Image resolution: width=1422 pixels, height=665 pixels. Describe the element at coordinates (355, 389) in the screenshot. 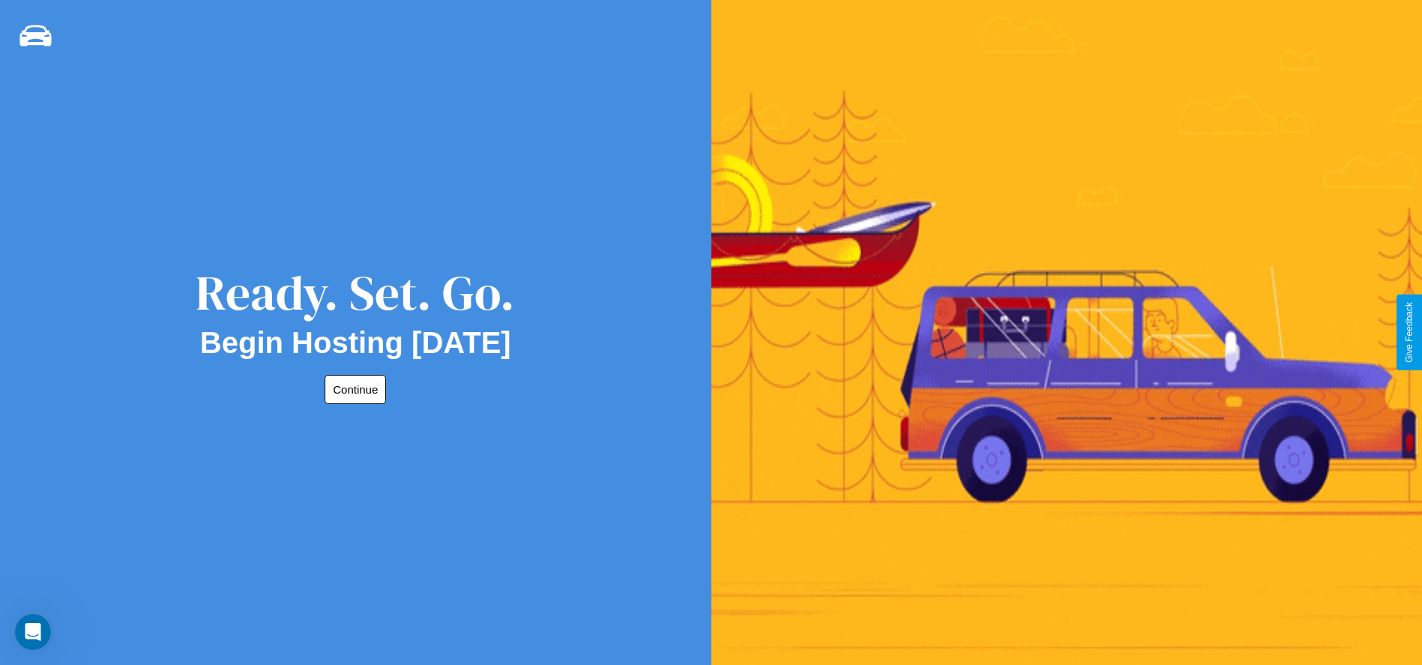

I see `button: Continue` at that location.